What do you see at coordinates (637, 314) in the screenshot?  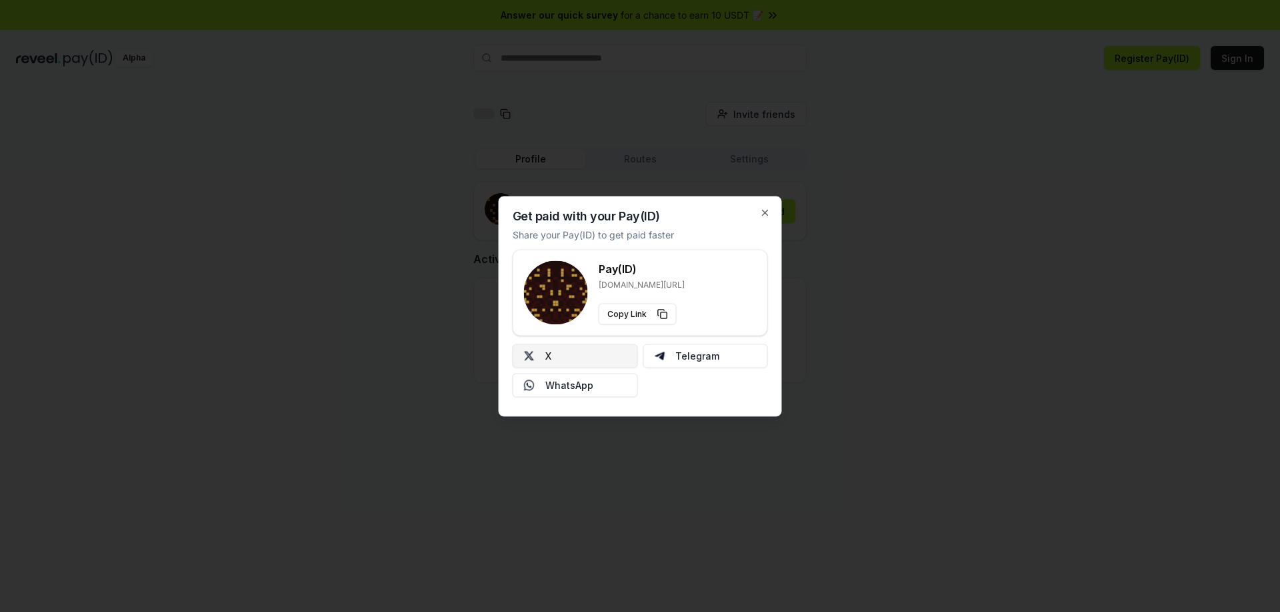 I see `button: Copy Link` at bounding box center [637, 314].